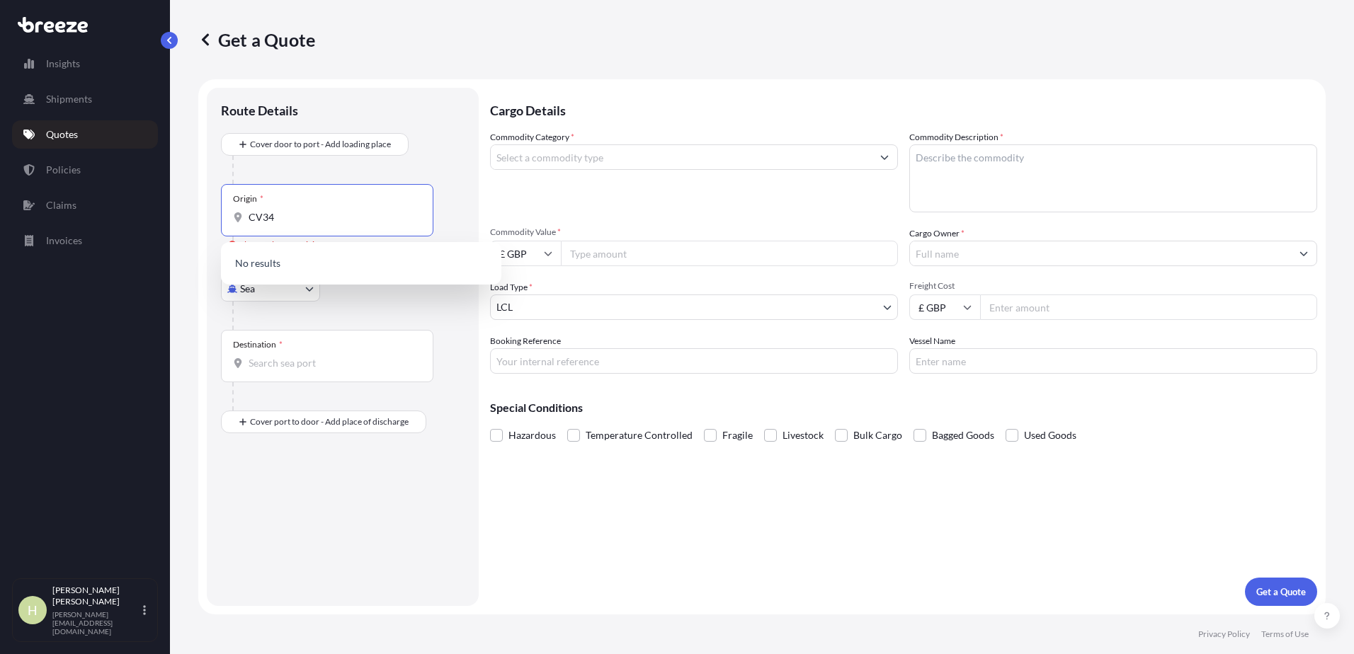  I want to click on span: Commodity Value, so click(694, 232).